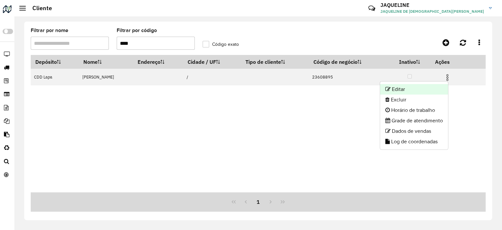 This screenshot has height=230, width=502. I want to click on label: Código exato, so click(221, 44).